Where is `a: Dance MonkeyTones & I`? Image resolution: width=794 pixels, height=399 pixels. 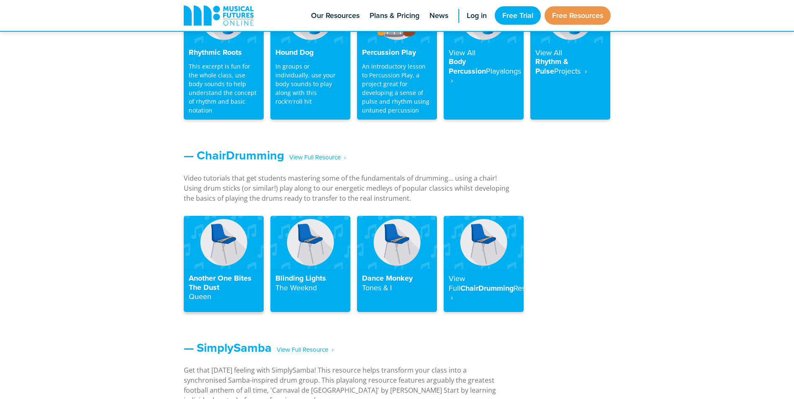
a: Dance MonkeyTones & I is located at coordinates (397, 264).